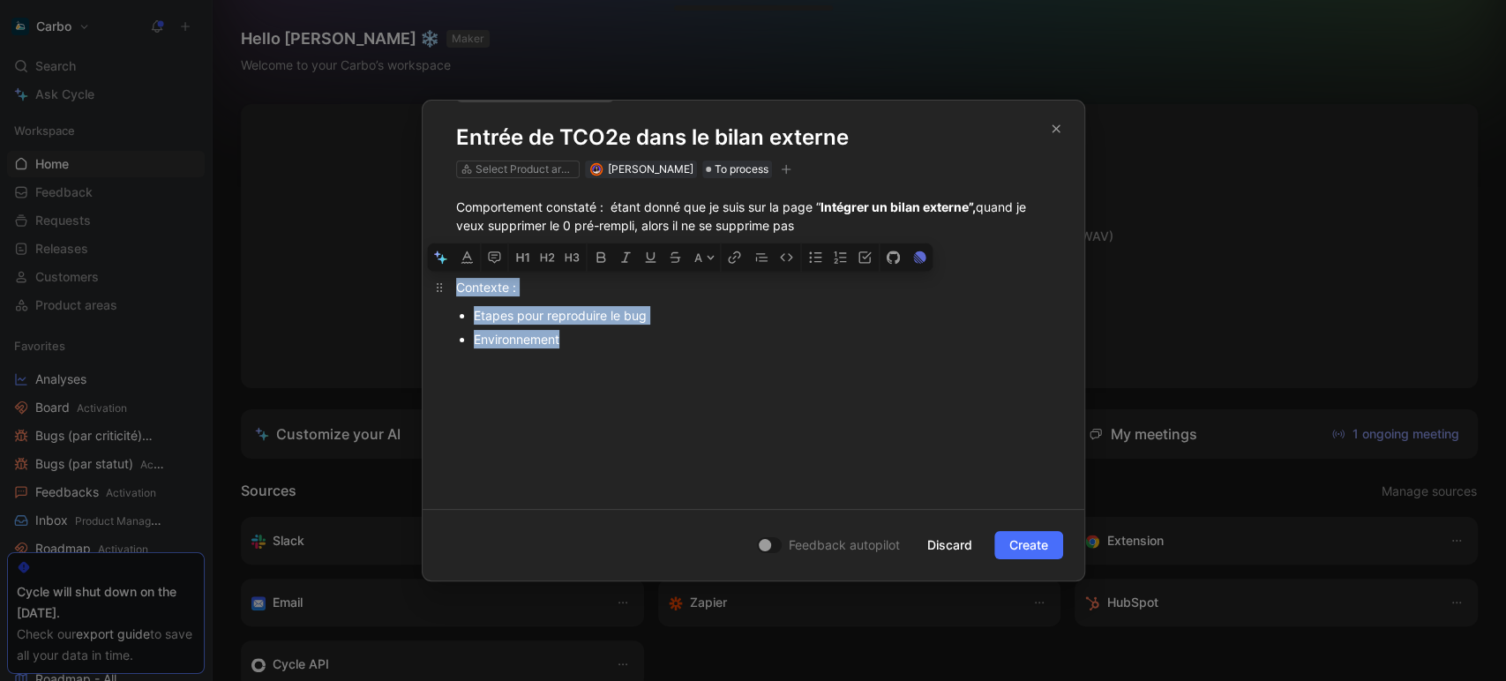  What do you see at coordinates (753, 256) in the screenshot?
I see `div: Comportement attendu : alors il se supprime` at bounding box center [753, 256].